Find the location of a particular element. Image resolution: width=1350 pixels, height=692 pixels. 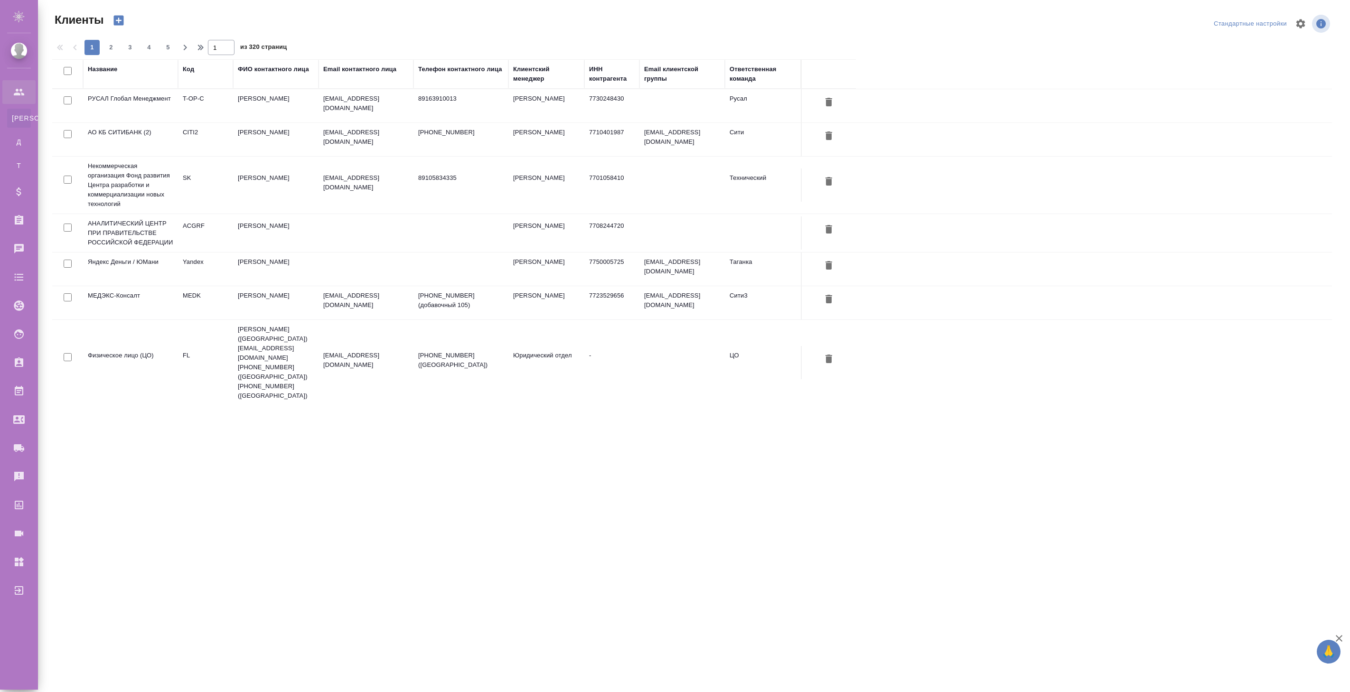

div: split button is located at coordinates (1250, 24).